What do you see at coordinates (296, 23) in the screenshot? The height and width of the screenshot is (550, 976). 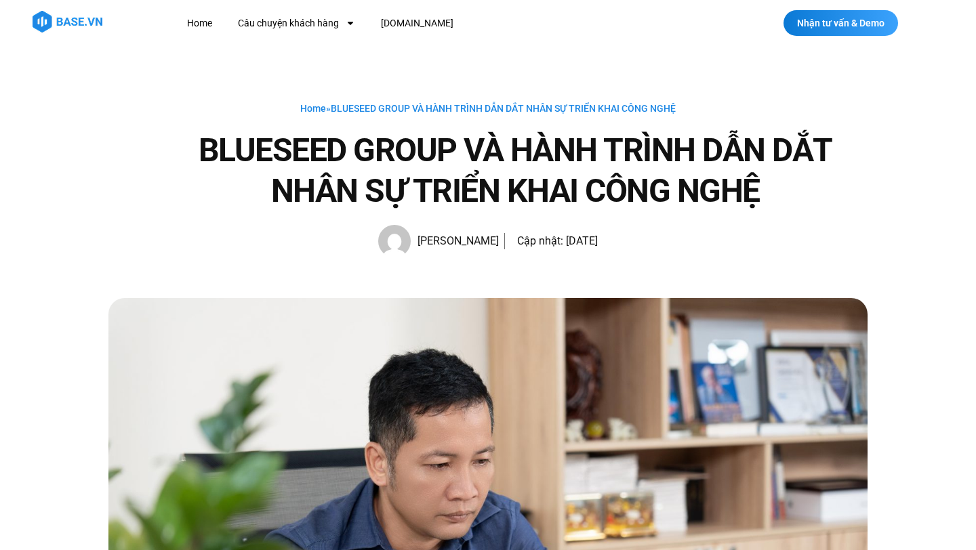 I see `a: Câu chuyện khách hàng` at bounding box center [296, 23].